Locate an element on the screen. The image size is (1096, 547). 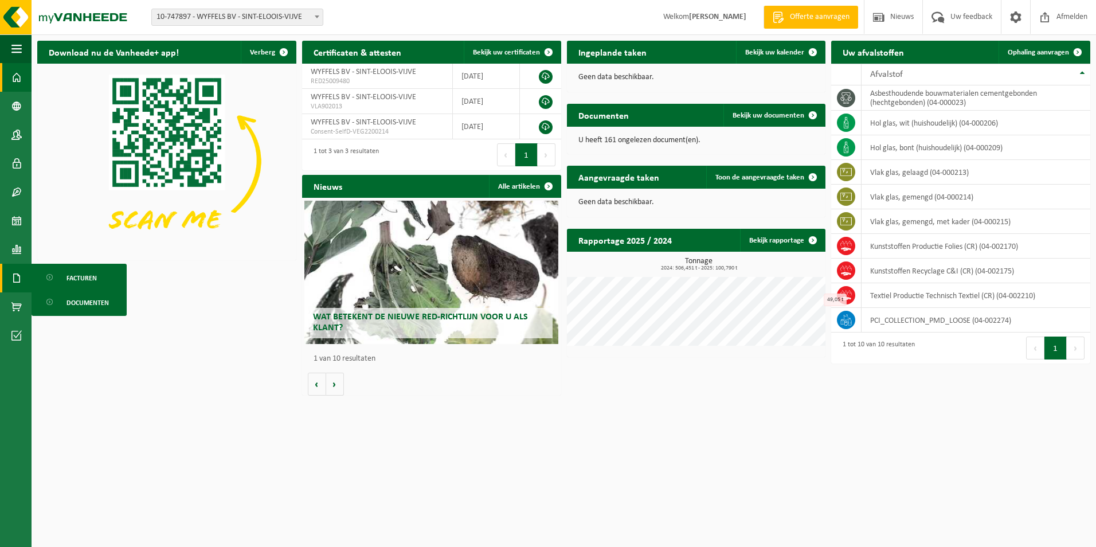
td: hol glas, bont (huishoudelijk) (04-000209) is located at coordinates (976, 147).